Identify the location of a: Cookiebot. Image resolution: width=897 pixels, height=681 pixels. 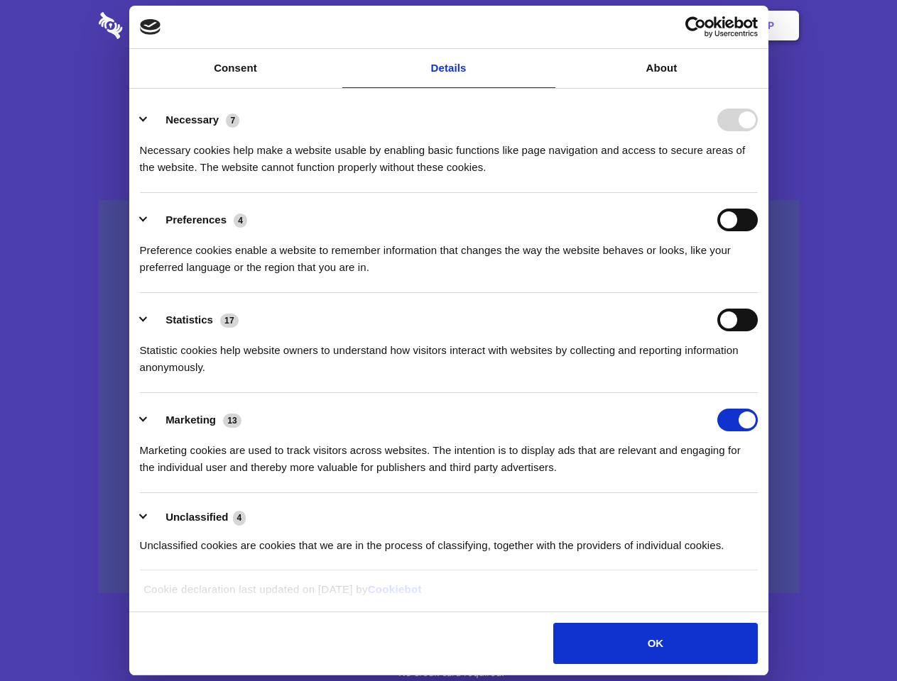
(395, 589).